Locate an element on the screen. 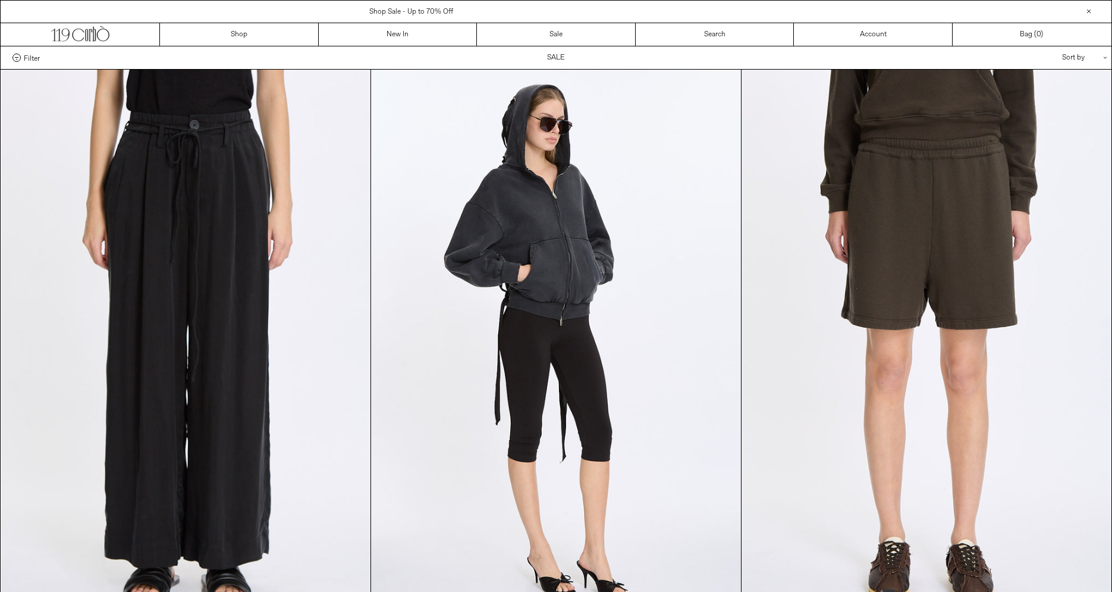  a: Account is located at coordinates (873, 34).